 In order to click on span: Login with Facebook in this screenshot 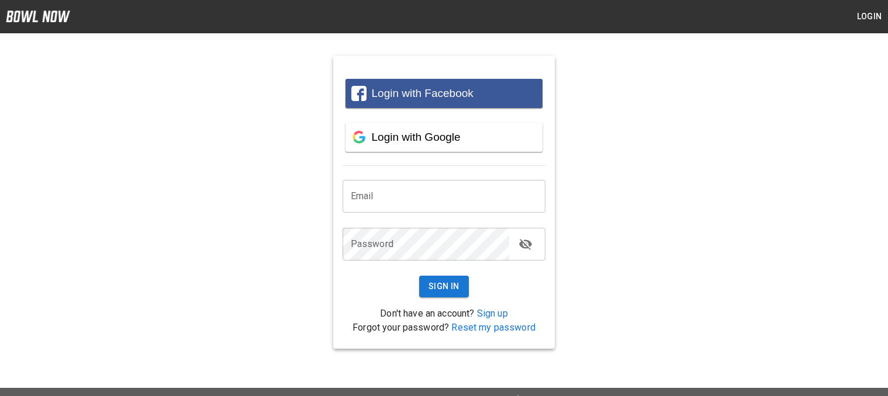, I will do `click(423, 93)`.